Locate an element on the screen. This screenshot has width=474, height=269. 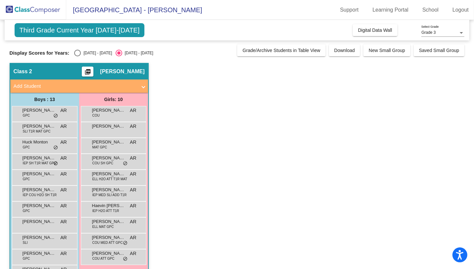
span: Display Scores for Years: is located at coordinates (39, 53).